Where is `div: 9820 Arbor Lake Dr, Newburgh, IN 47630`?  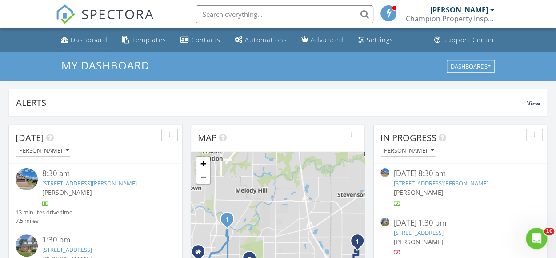 div: 9820 Arbor Lake Dr, Newburgh, IN 47630 is located at coordinates (360, 243).